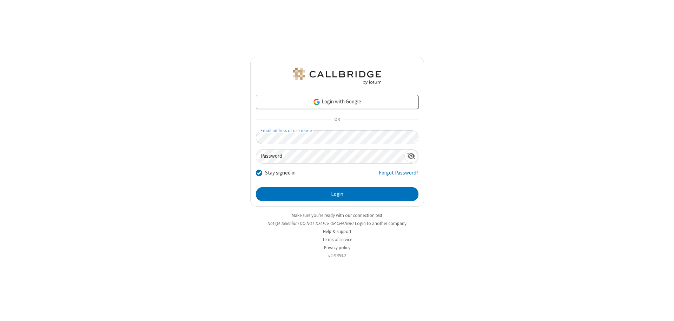 Image resolution: width=674 pixels, height=321 pixels. I want to click on button: Login, so click(337, 194).